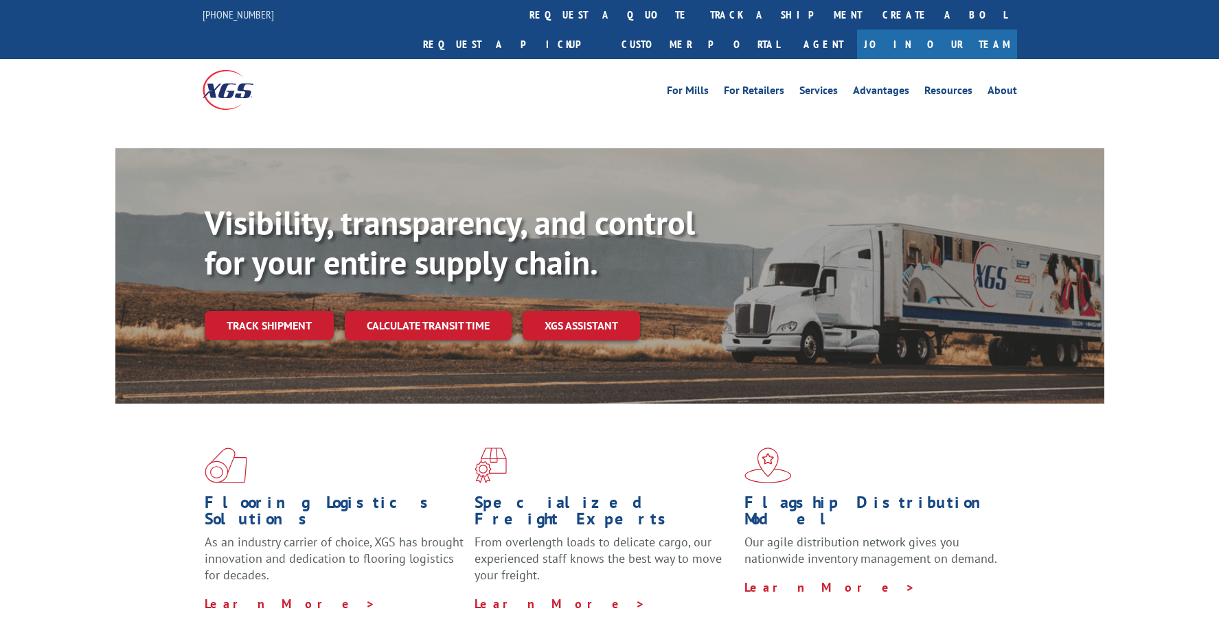 This screenshot has width=1219, height=626. I want to click on img: xgs-icon-focused-on-flooring-red, so click(490, 466).